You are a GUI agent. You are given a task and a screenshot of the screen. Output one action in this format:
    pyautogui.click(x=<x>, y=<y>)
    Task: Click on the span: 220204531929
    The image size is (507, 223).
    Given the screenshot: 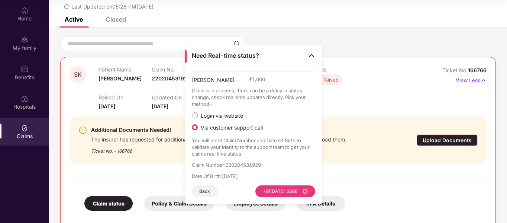 What is the action you would take?
    pyautogui.click(x=171, y=78)
    